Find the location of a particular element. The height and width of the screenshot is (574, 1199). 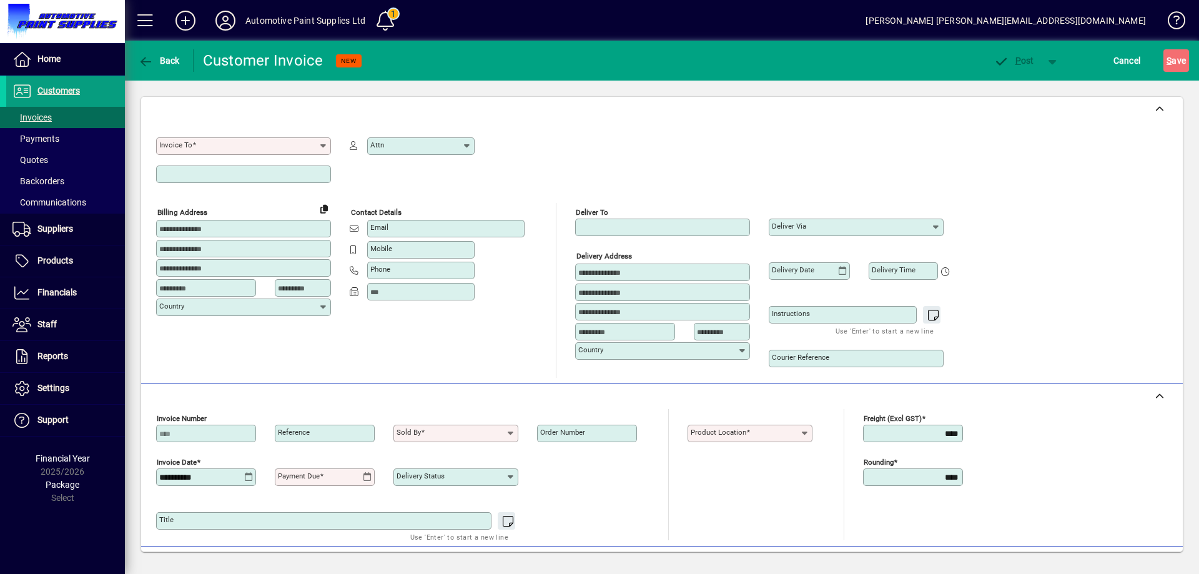

span: Settings is located at coordinates (53, 388).